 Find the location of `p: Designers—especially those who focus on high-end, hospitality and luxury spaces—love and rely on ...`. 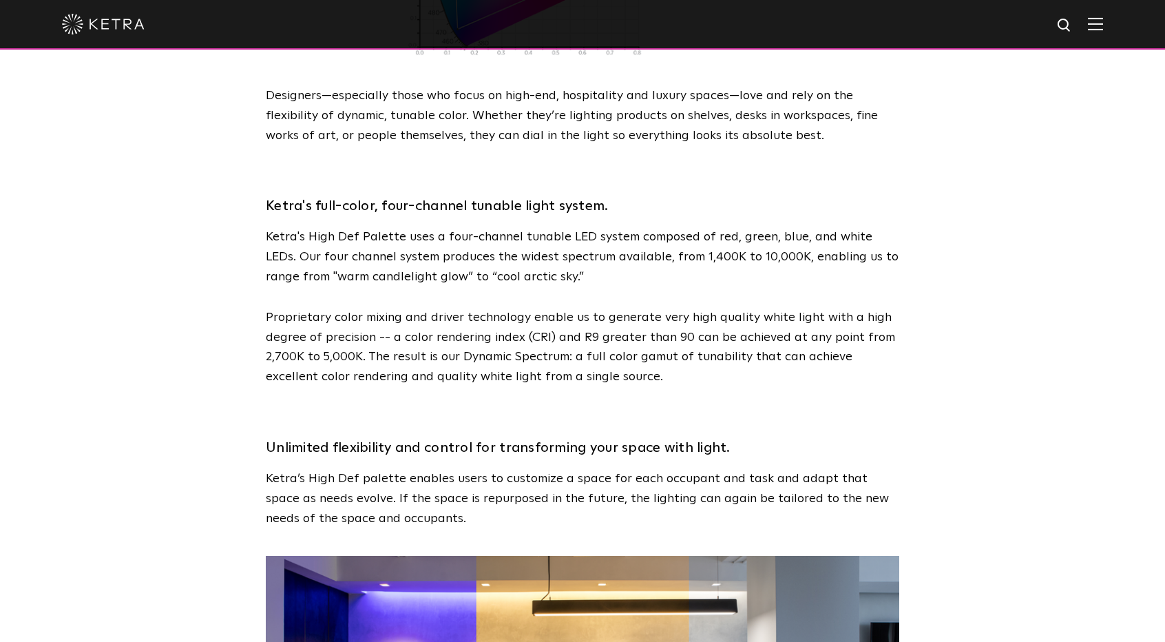

p: Designers—especially those who focus on high-end, hospitality and luxury spaces—love and rely on ... is located at coordinates (582, 116).